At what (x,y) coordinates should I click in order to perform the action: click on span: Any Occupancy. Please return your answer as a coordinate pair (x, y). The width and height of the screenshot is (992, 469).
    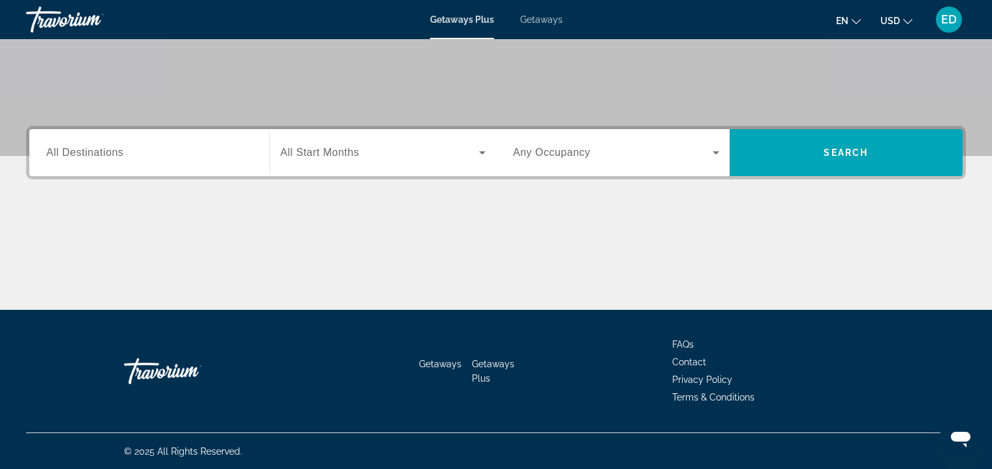
    Looking at the image, I should click on (552, 152).